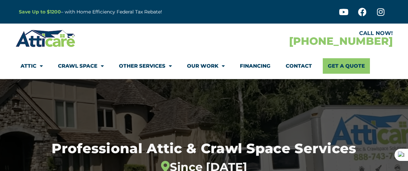 This screenshot has height=171, width=408. What do you see at coordinates (206, 66) in the screenshot?
I see `a: Our Work` at bounding box center [206, 66].